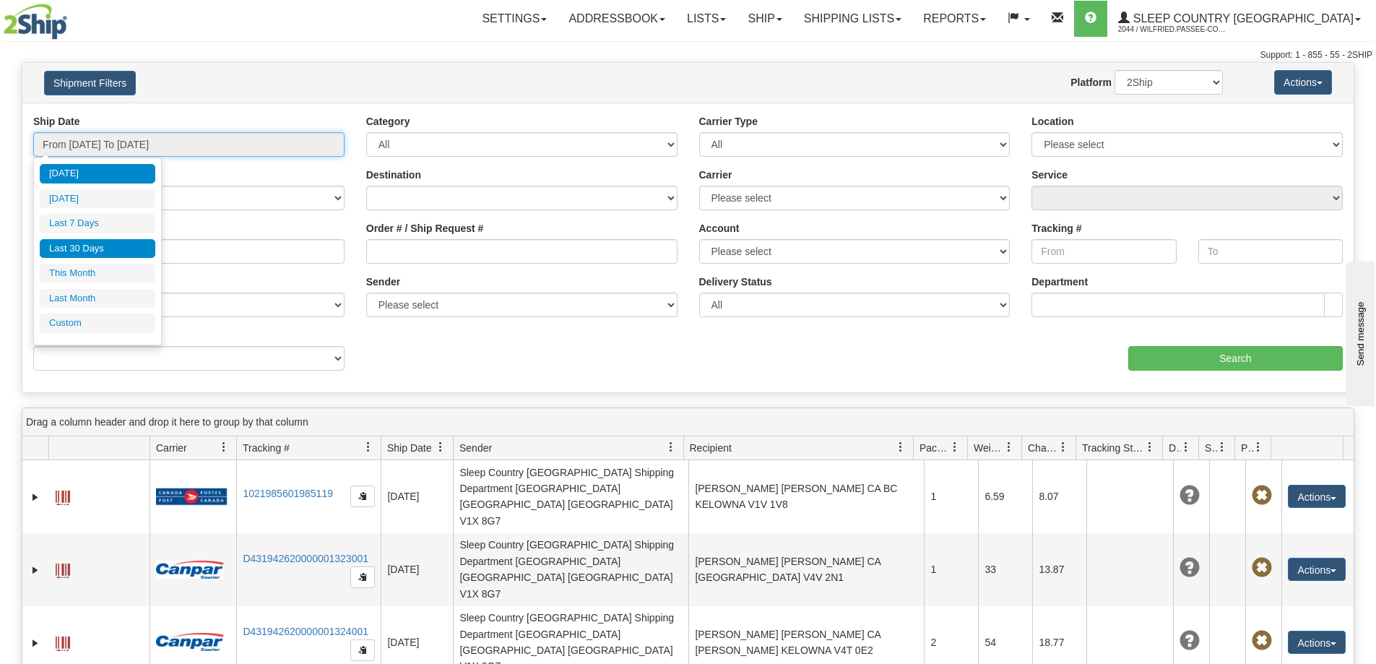  What do you see at coordinates (1005, 569) in the screenshot?
I see `td: 33` at bounding box center [1005, 569].